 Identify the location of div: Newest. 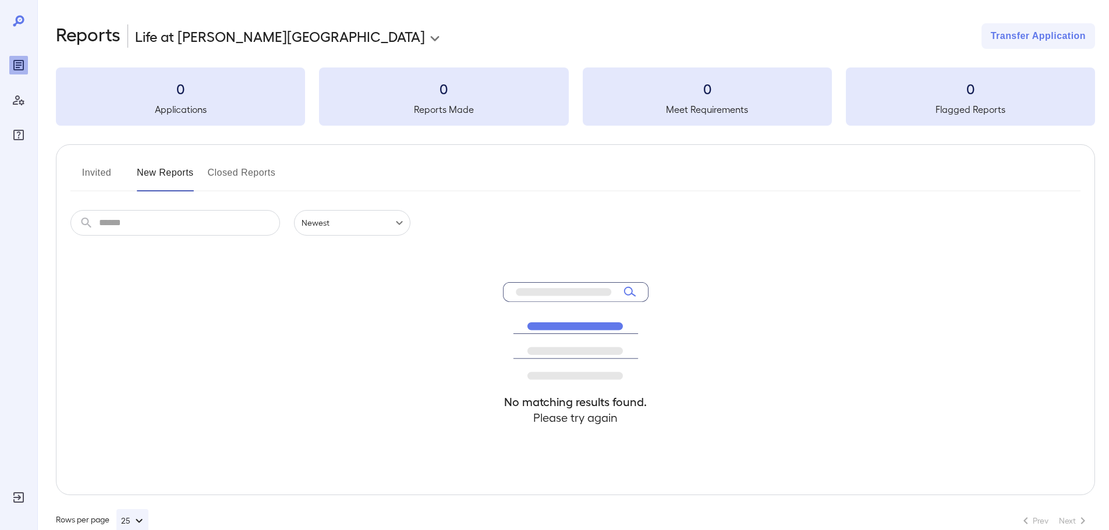
(352, 223).